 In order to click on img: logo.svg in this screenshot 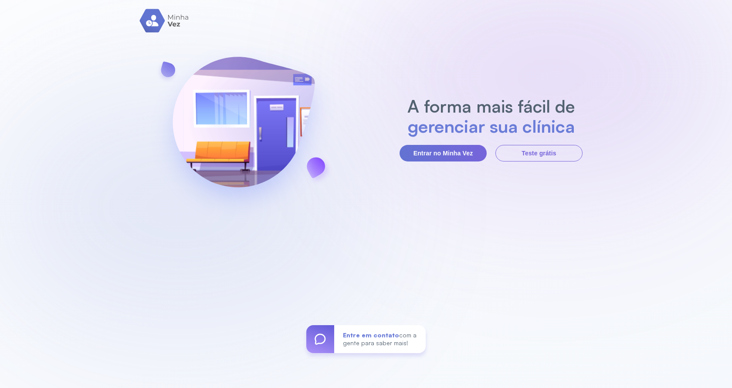, I will do `click(164, 20)`.